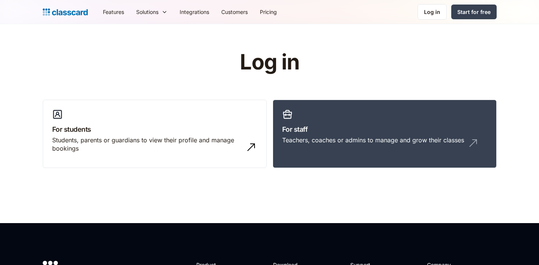 This screenshot has height=265, width=539. I want to click on a: Start for free, so click(474, 12).